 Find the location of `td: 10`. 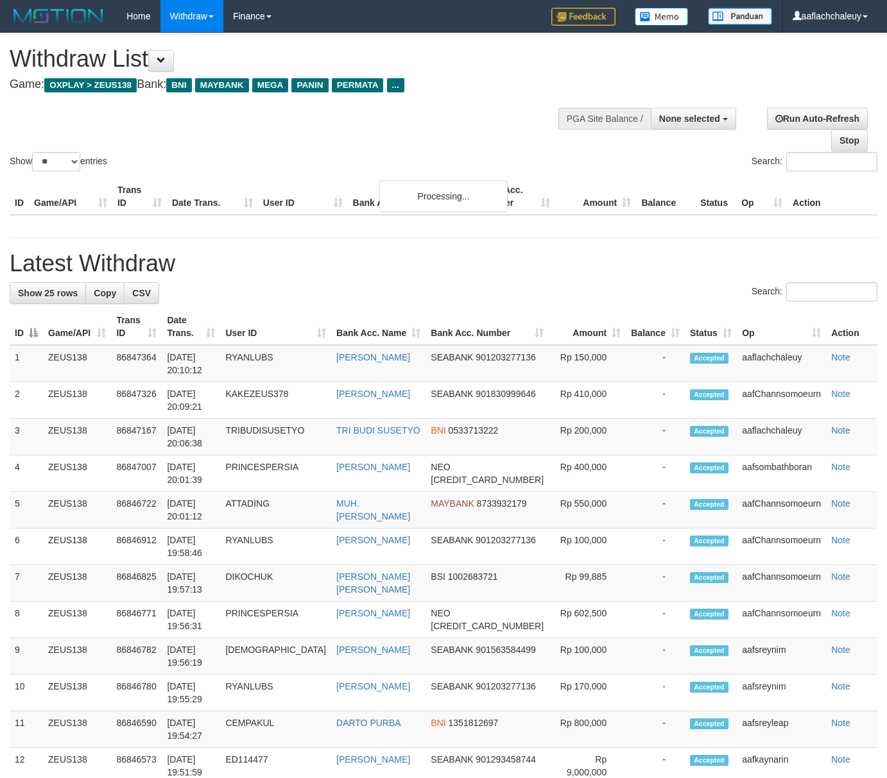

td: 10 is located at coordinates (26, 693).